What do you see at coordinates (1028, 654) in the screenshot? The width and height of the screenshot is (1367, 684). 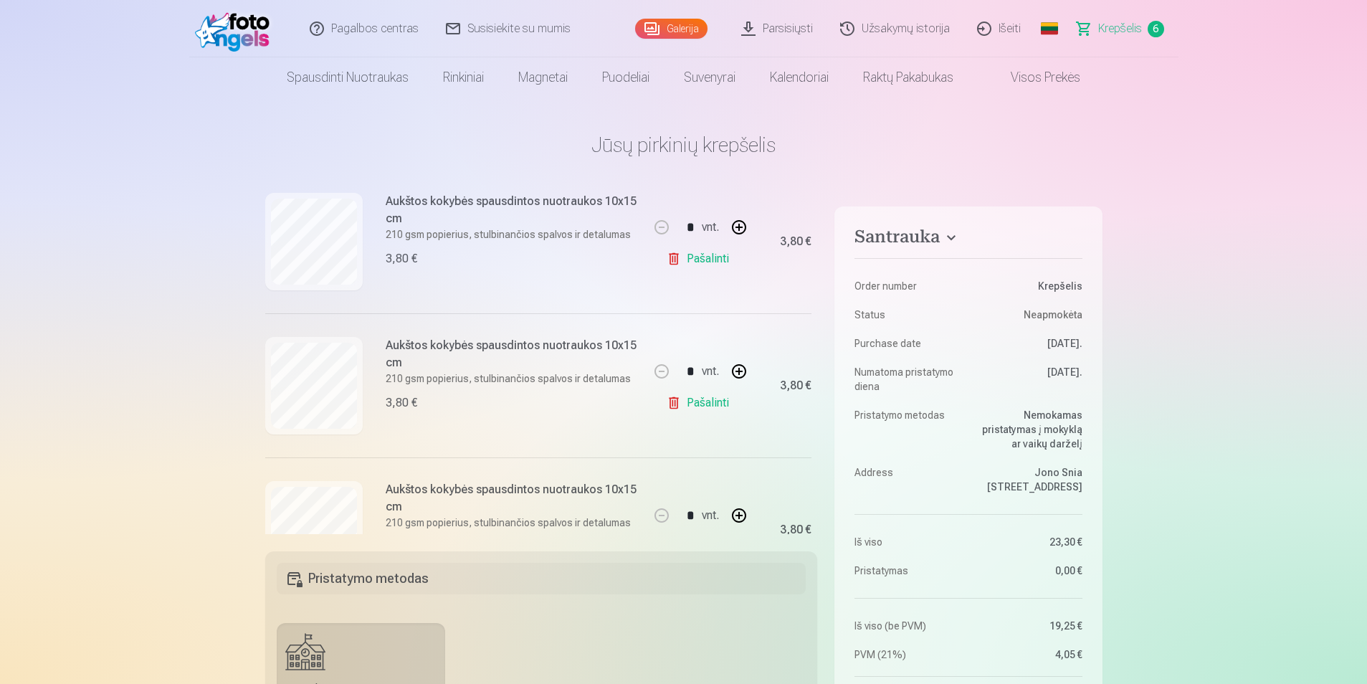 I see `dd: 4,05 €` at bounding box center [1028, 654].